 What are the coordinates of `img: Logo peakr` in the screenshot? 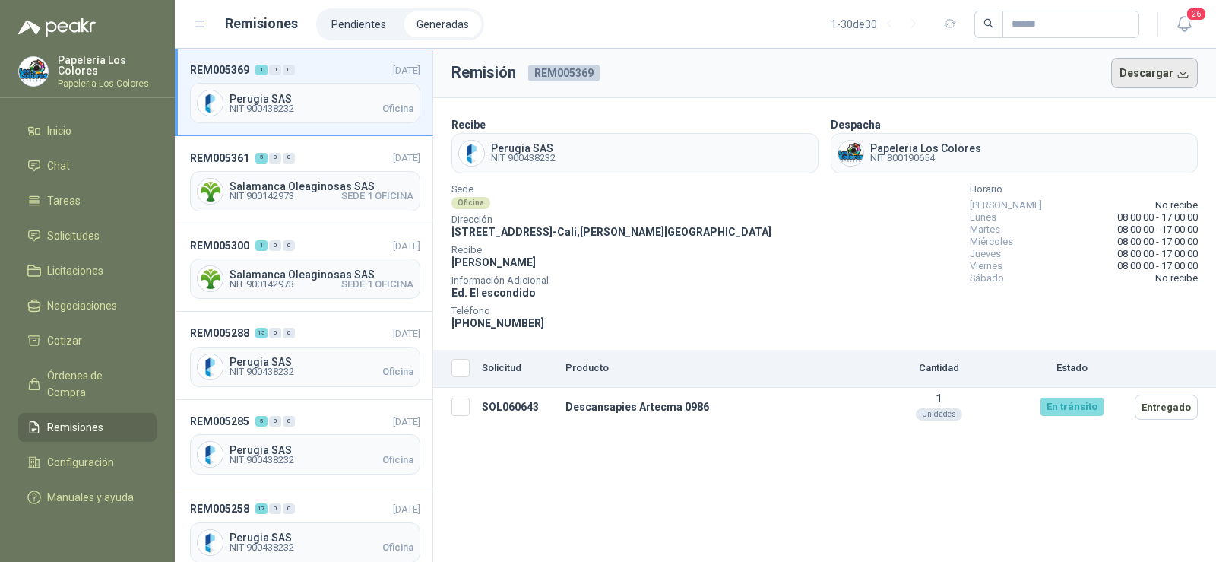 It's located at (57, 27).